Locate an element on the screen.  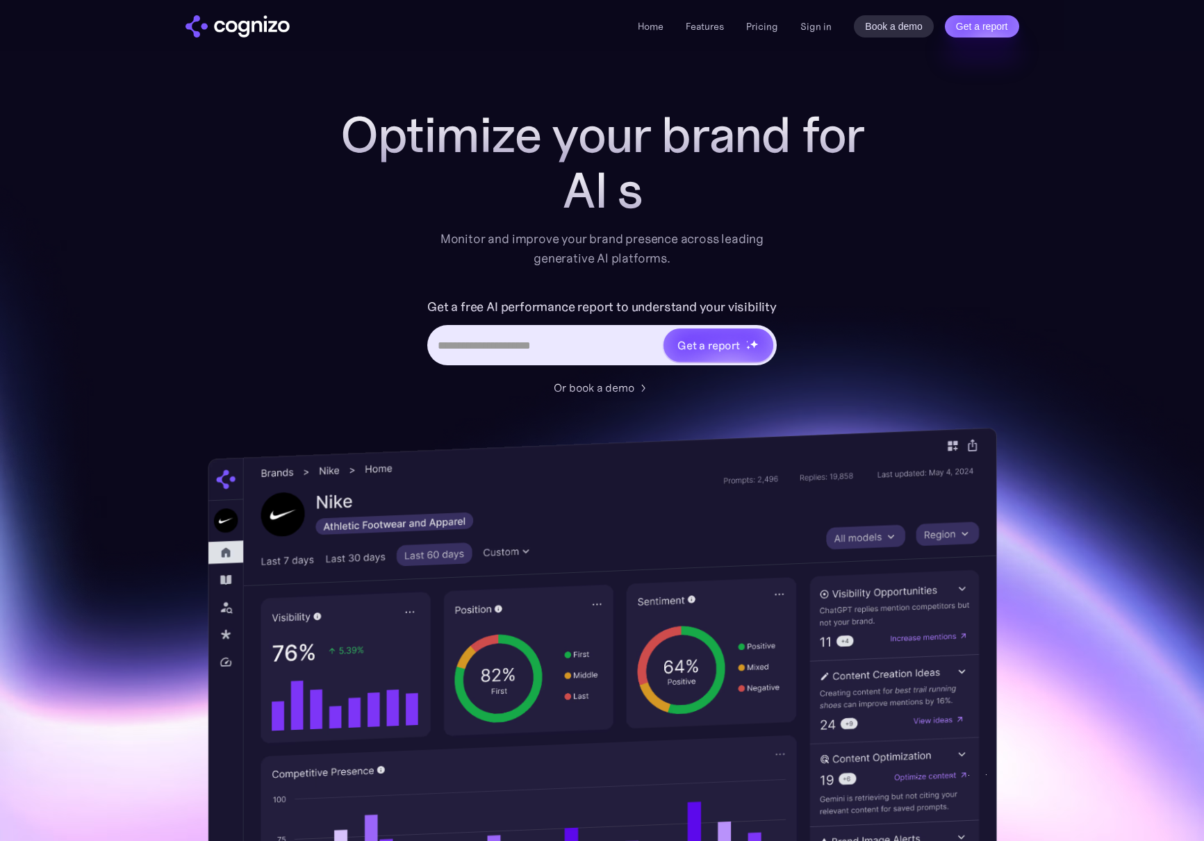
div: Get a report is located at coordinates (709, 345).